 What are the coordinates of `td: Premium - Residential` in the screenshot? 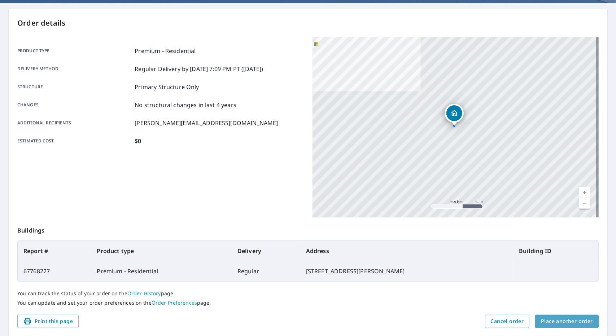 It's located at (161, 271).